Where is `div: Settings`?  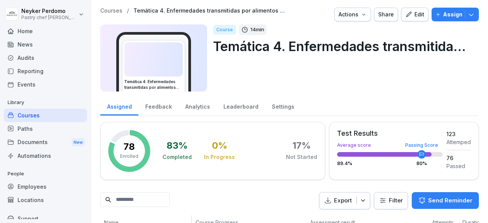
div: Settings is located at coordinates (283, 106).